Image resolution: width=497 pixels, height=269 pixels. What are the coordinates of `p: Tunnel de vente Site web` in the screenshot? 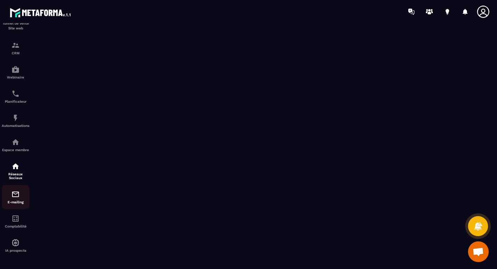 It's located at (16, 26).